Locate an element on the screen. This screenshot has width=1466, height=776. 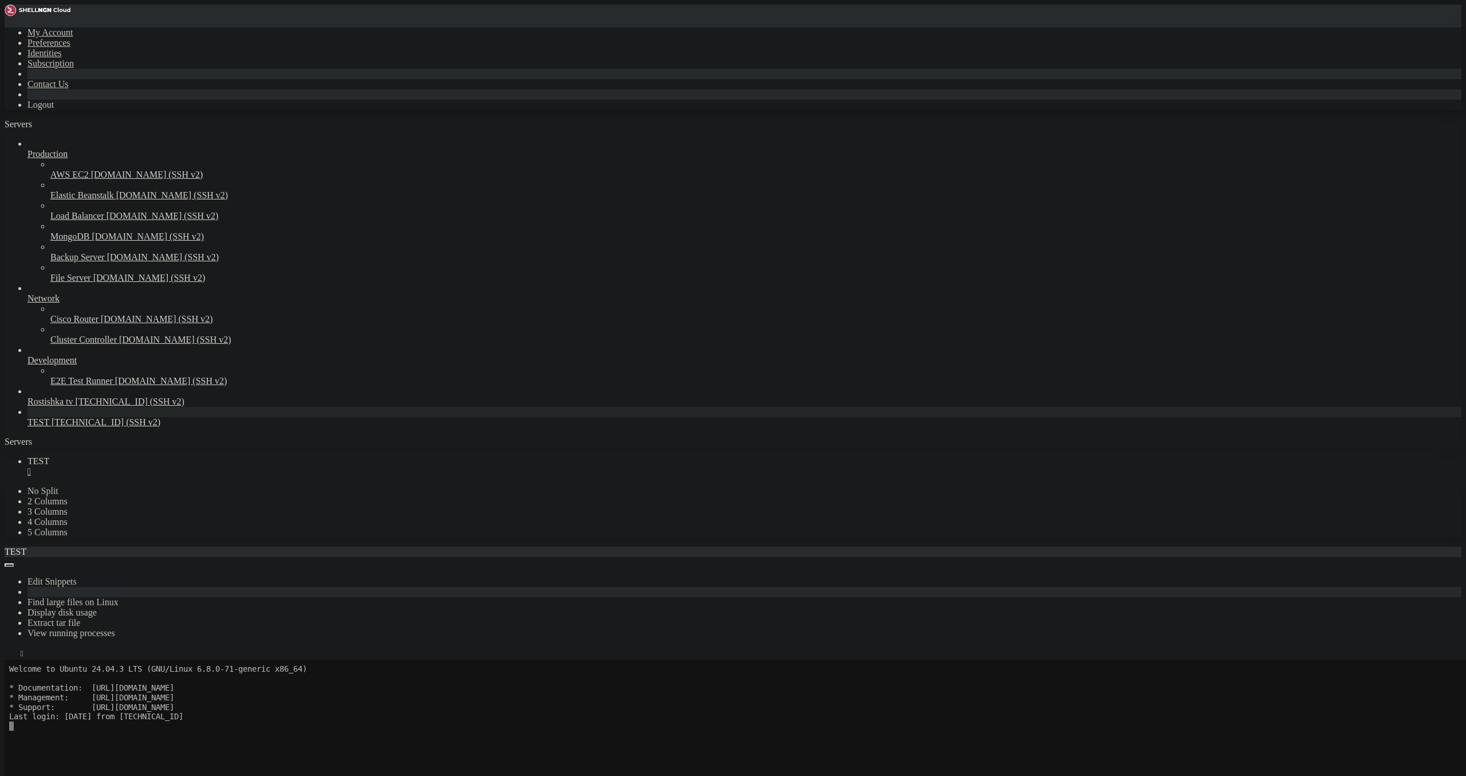
a: 2 Columns is located at coordinates (48, 501).